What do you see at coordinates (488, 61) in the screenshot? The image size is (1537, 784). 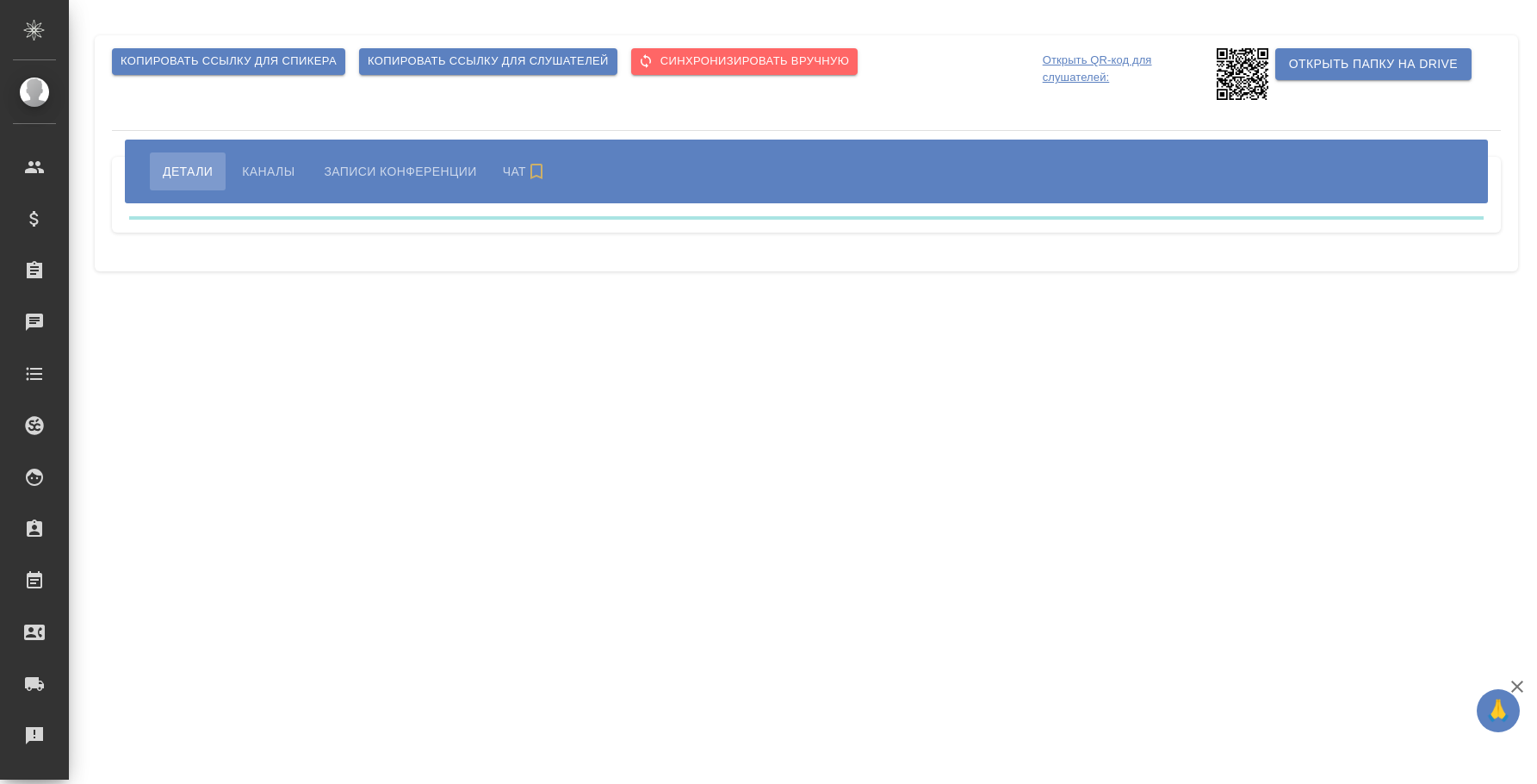 I see `button: Копировать ссылку для слушателей` at bounding box center [488, 61].